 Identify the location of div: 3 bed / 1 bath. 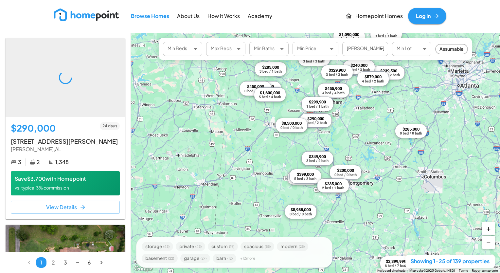
(271, 71).